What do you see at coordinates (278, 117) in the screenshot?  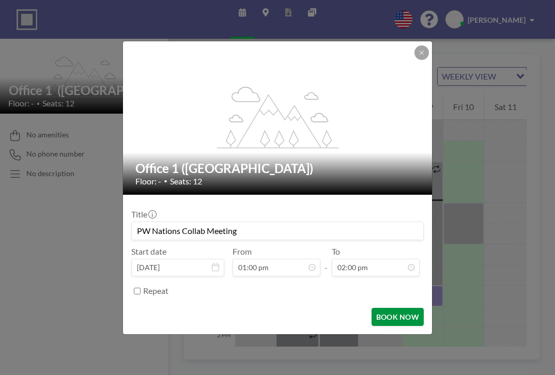 I see `g: flex-grow: 1.2;` at bounding box center [278, 117].